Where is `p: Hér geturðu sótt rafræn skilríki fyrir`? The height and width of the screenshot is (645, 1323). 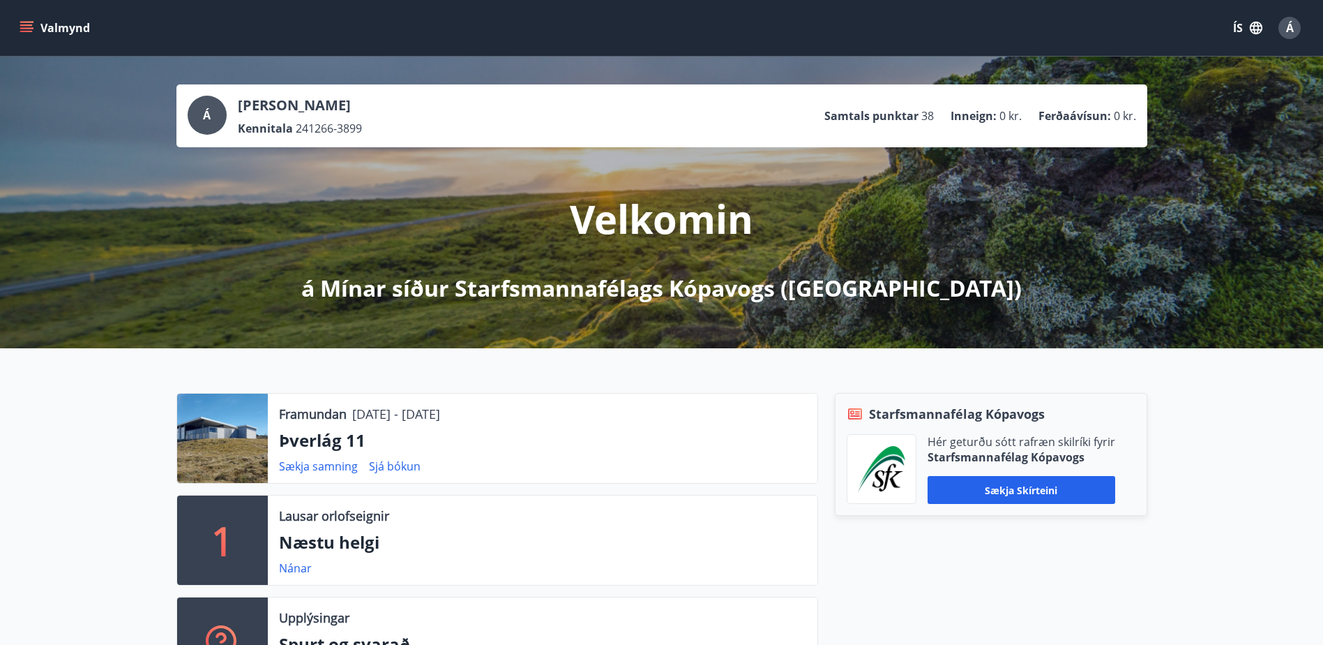 p: Hér geturðu sótt rafræn skilríki fyrir is located at coordinates (1021, 442).